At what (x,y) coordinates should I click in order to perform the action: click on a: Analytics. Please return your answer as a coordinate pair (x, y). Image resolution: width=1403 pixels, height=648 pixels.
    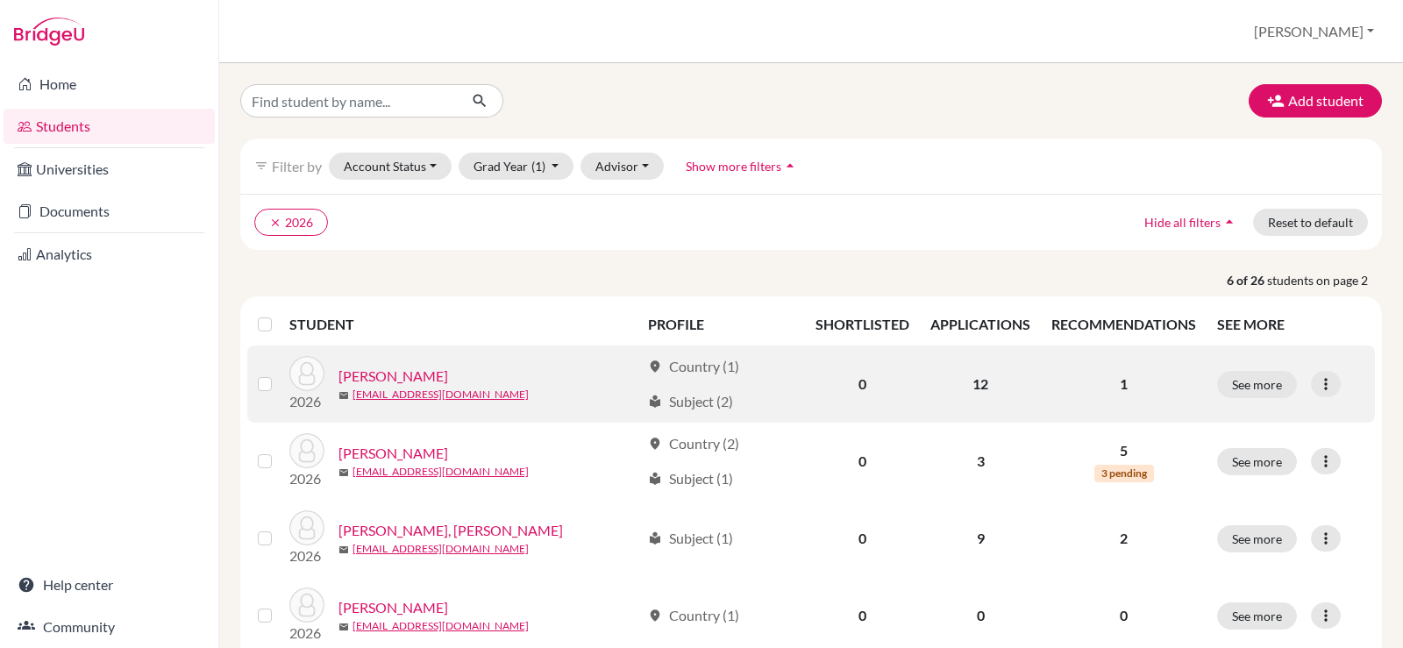
    Looking at the image, I should click on (109, 254).